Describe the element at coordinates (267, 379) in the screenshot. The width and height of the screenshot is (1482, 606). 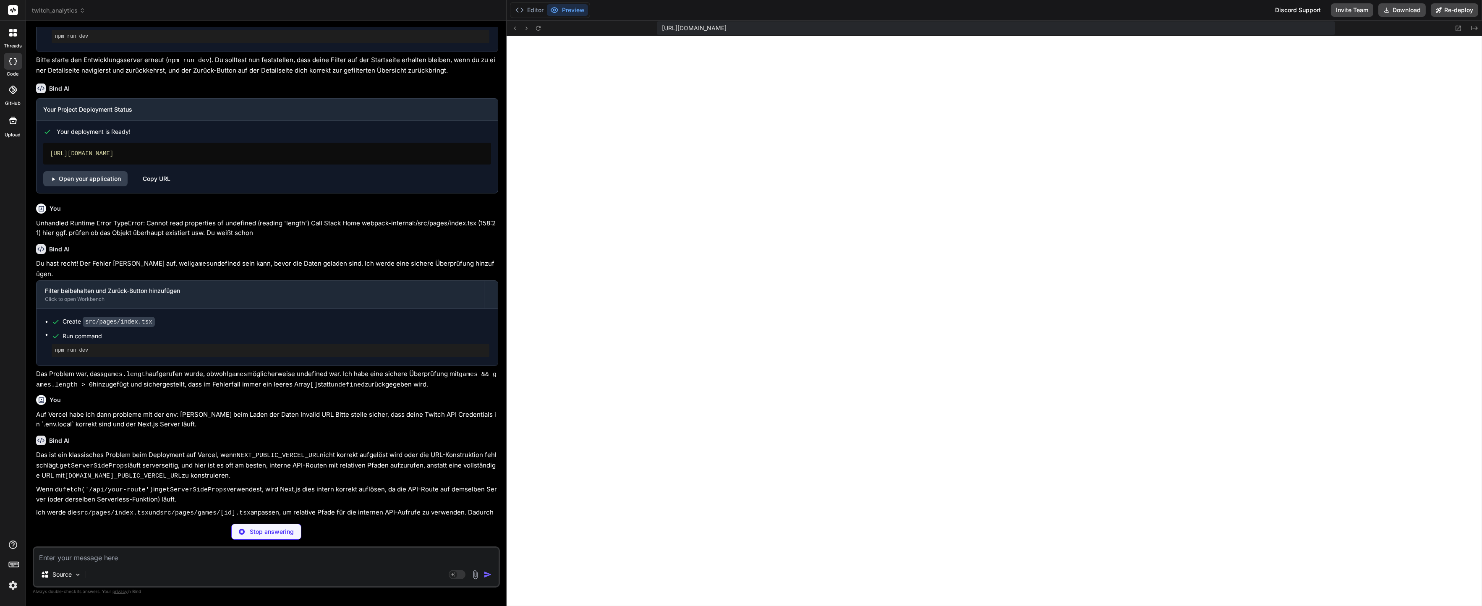
I see `p: Das Problem war, dass aufgerufen wurde, obwohl möglicherweise undefined war. Ich habe eine sicher...` at that location.